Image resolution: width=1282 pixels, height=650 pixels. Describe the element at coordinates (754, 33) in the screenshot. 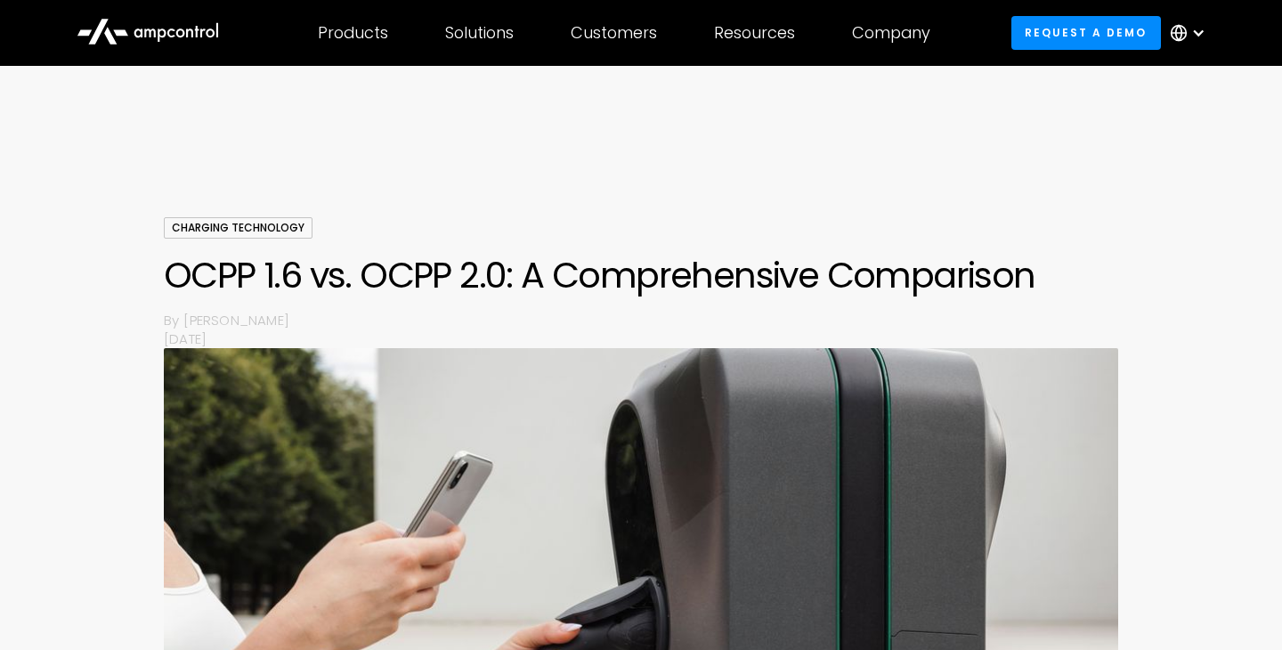

I see `div: Resources` at that location.